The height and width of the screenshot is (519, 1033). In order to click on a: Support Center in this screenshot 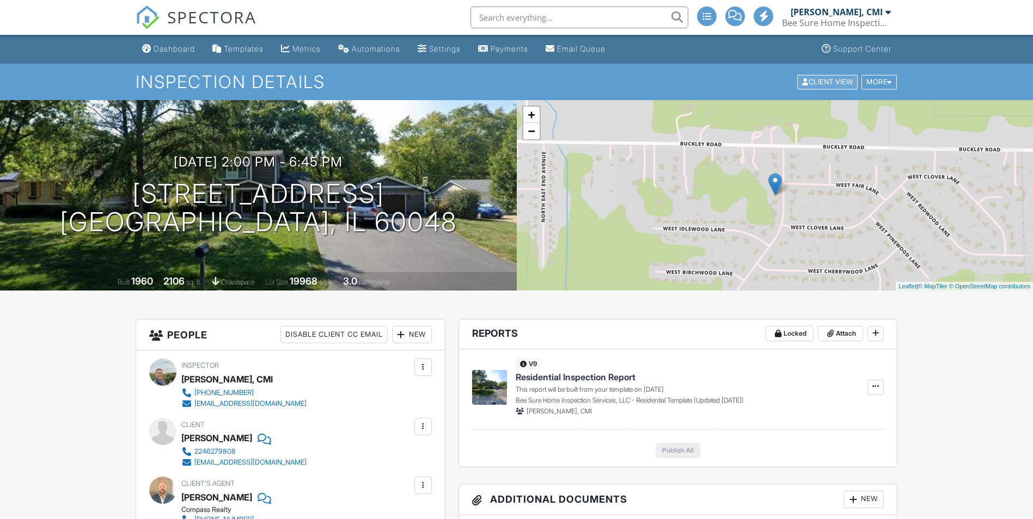, I will do `click(856, 49)`.